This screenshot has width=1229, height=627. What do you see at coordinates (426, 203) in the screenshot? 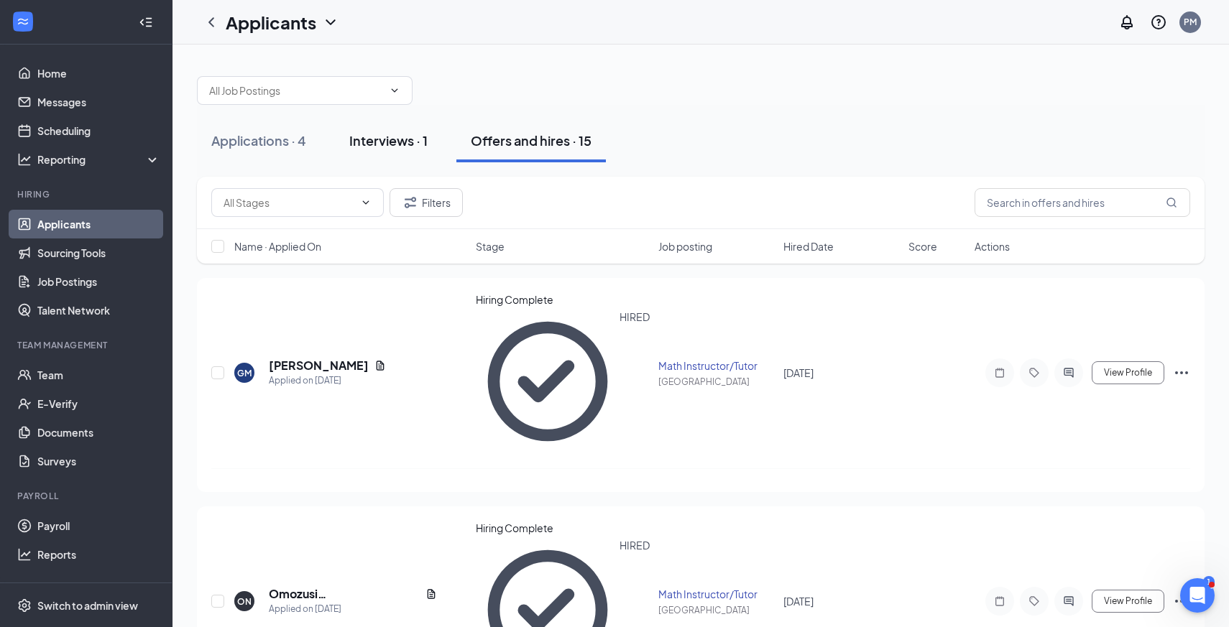
I see `button: Filter Filters` at bounding box center [426, 203].